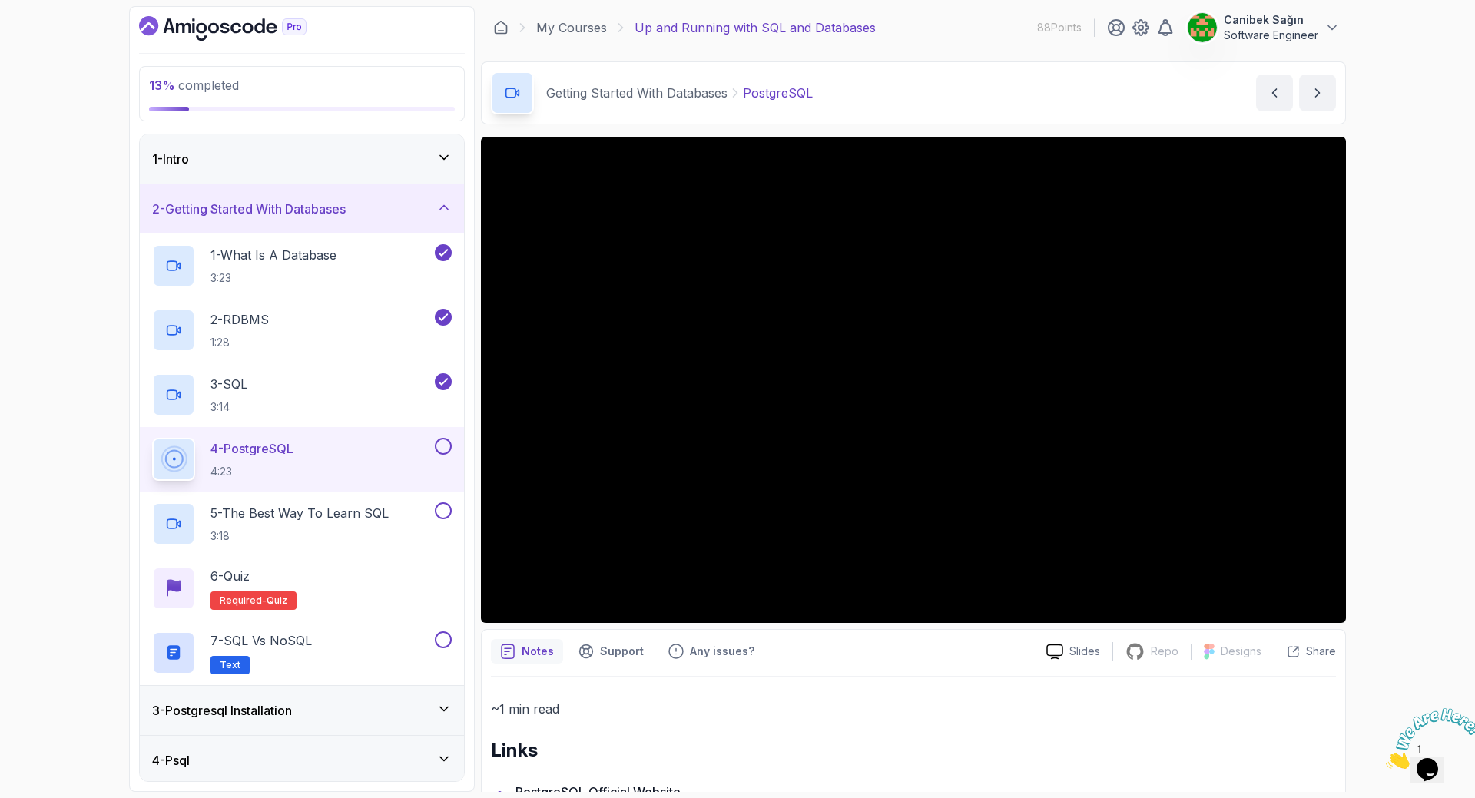 Image resolution: width=1475 pixels, height=798 pixels. Describe the element at coordinates (302, 159) in the screenshot. I see `button: 1-Intro` at that location.